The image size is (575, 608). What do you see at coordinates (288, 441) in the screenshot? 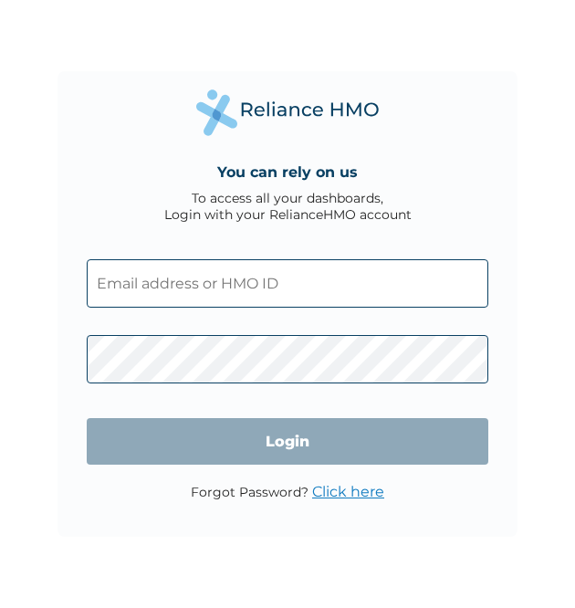
I see `input: Login` at bounding box center [288, 441].